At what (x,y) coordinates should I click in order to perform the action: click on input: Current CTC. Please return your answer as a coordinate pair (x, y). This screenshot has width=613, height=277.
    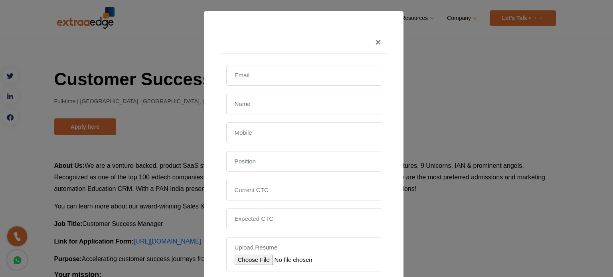
    Looking at the image, I should click on (304, 190).